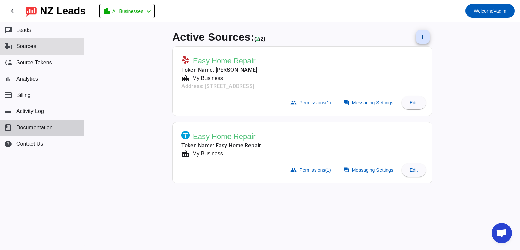 This screenshot has width=520, height=250. I want to click on div: Open chat, so click(502, 233).